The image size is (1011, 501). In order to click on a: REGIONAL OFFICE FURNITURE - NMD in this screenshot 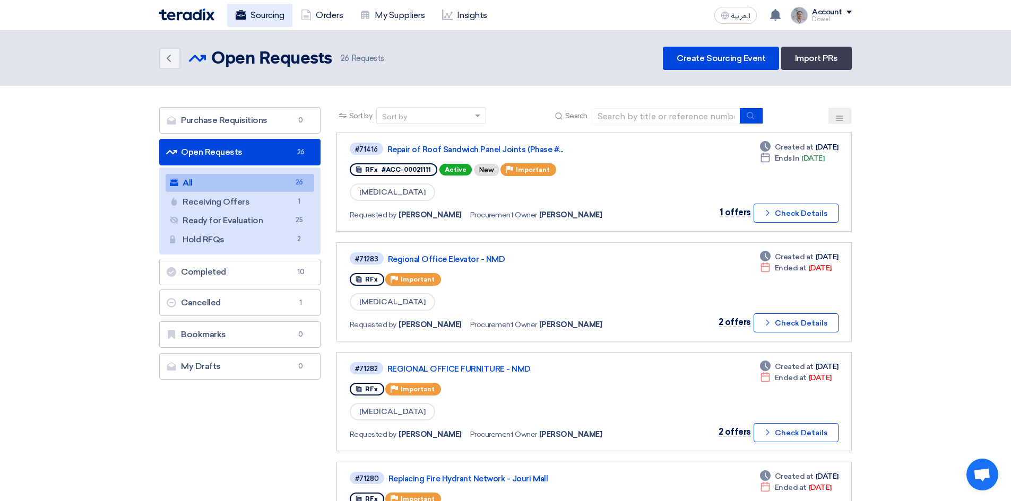, I will do `click(520, 369)`.